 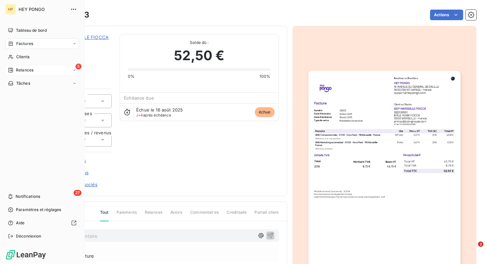 I want to click on span: HEY PONGO, so click(x=42, y=9).